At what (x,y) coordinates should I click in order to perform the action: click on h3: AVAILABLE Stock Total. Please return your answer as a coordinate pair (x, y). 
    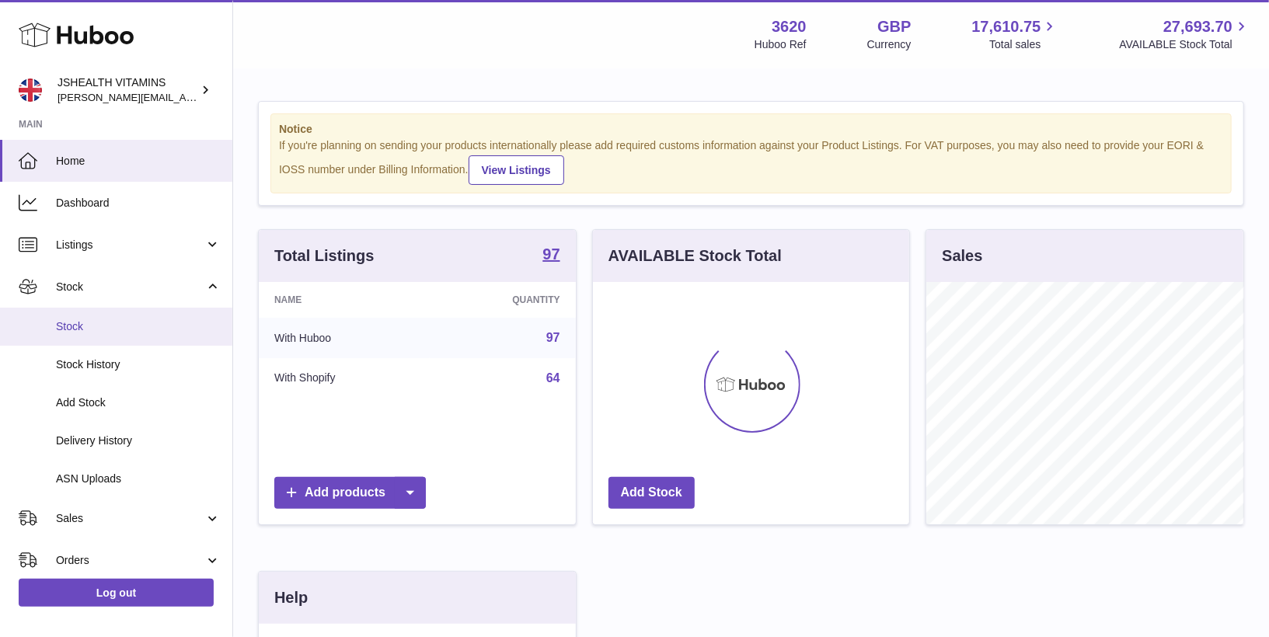
    Looking at the image, I should click on (695, 256).